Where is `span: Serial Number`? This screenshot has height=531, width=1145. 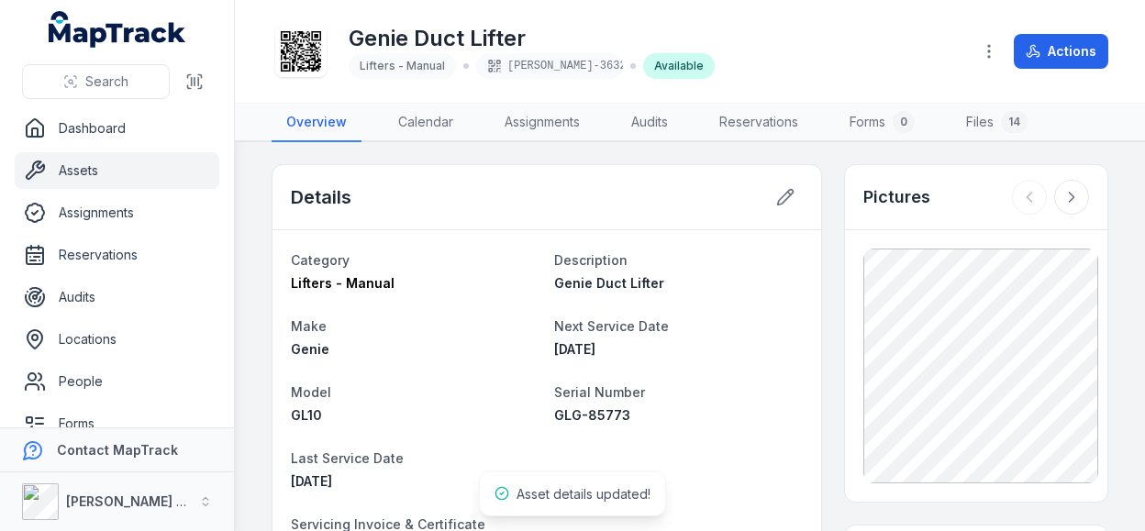
span: Serial Number is located at coordinates (599, 392).